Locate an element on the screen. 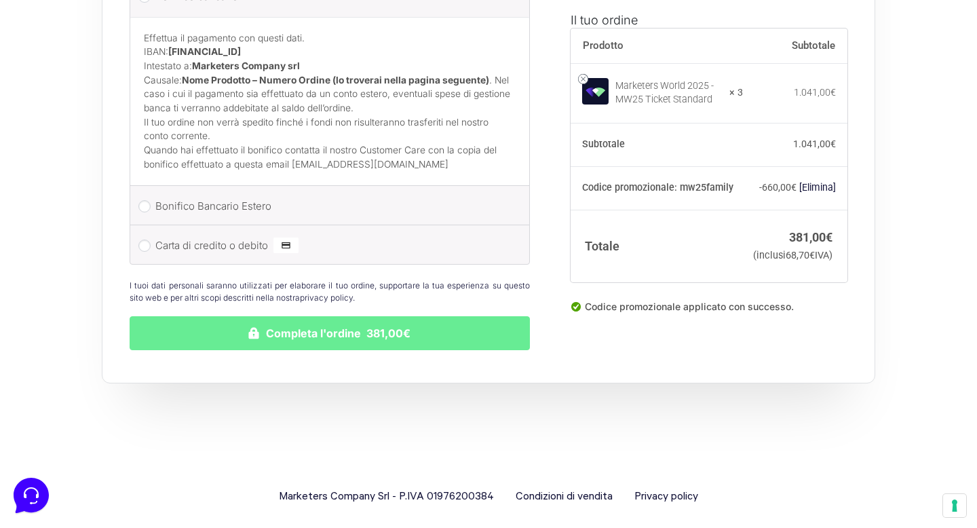 Image resolution: width=977 pixels, height=528 pixels. th: Totale is located at coordinates (657, 246).